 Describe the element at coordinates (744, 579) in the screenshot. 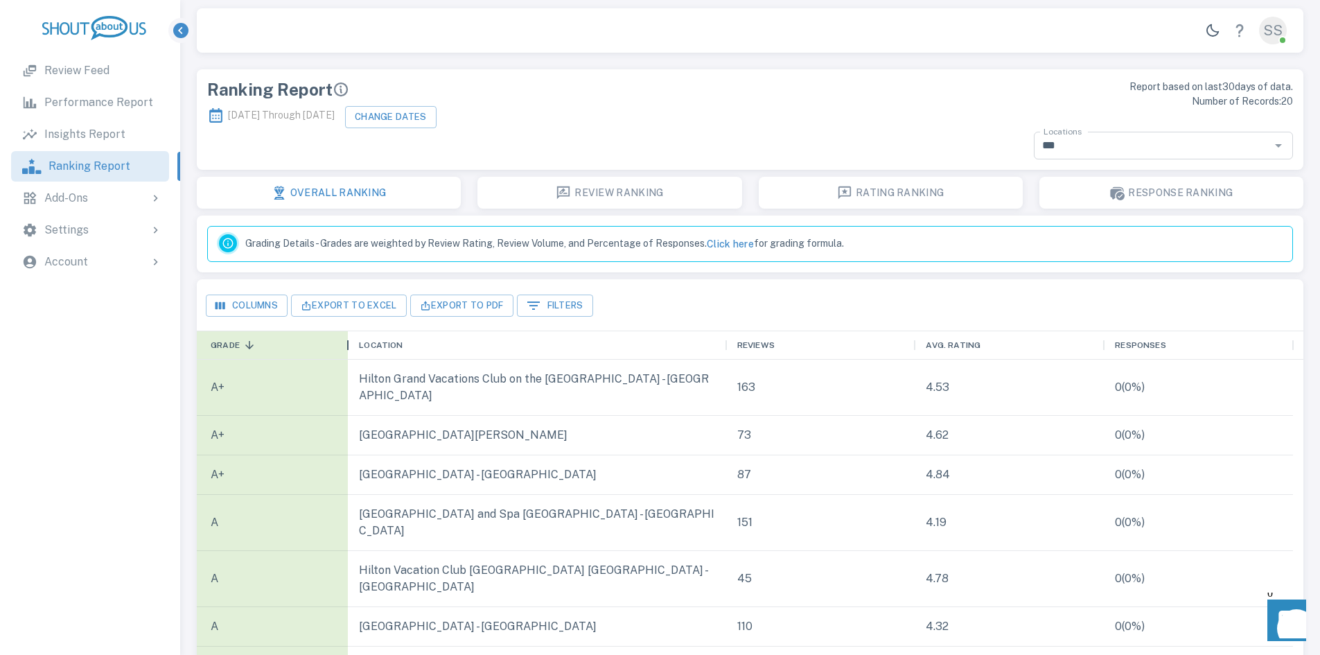

I see `p: 45` at that location.